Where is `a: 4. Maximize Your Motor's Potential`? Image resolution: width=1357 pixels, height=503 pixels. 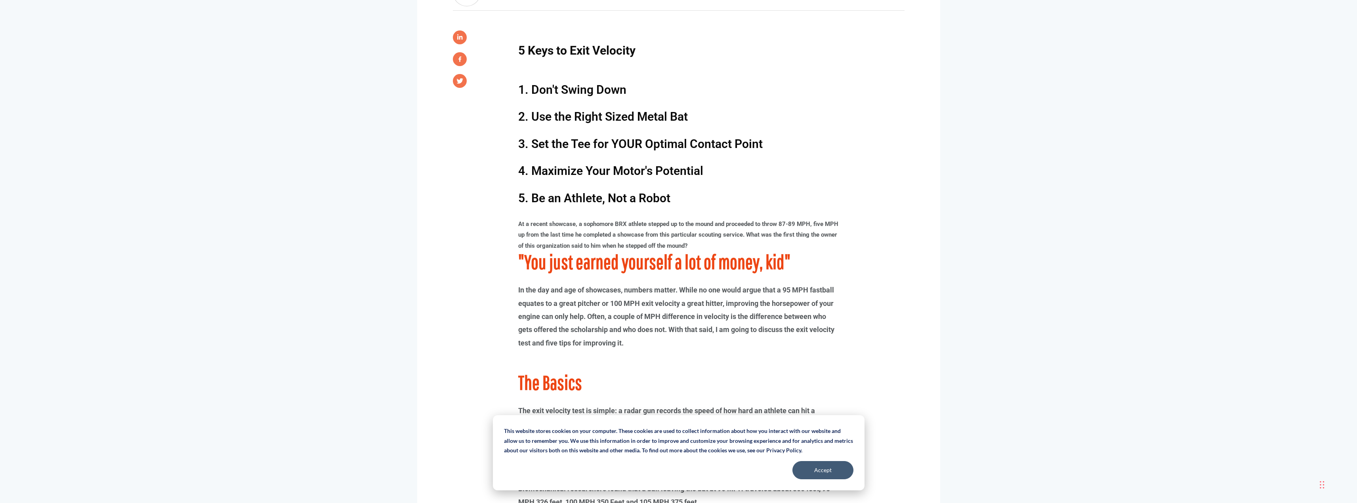 a: 4. Maximize Your Motor's Potential is located at coordinates (610, 171).